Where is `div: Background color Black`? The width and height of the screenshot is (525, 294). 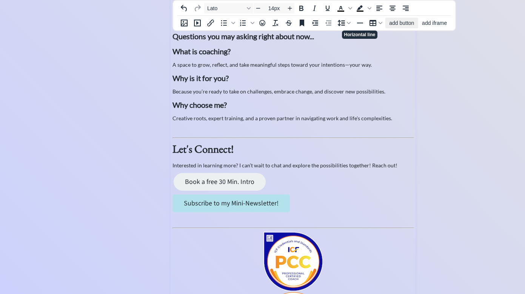
div: Background color Black is located at coordinates (363, 8).